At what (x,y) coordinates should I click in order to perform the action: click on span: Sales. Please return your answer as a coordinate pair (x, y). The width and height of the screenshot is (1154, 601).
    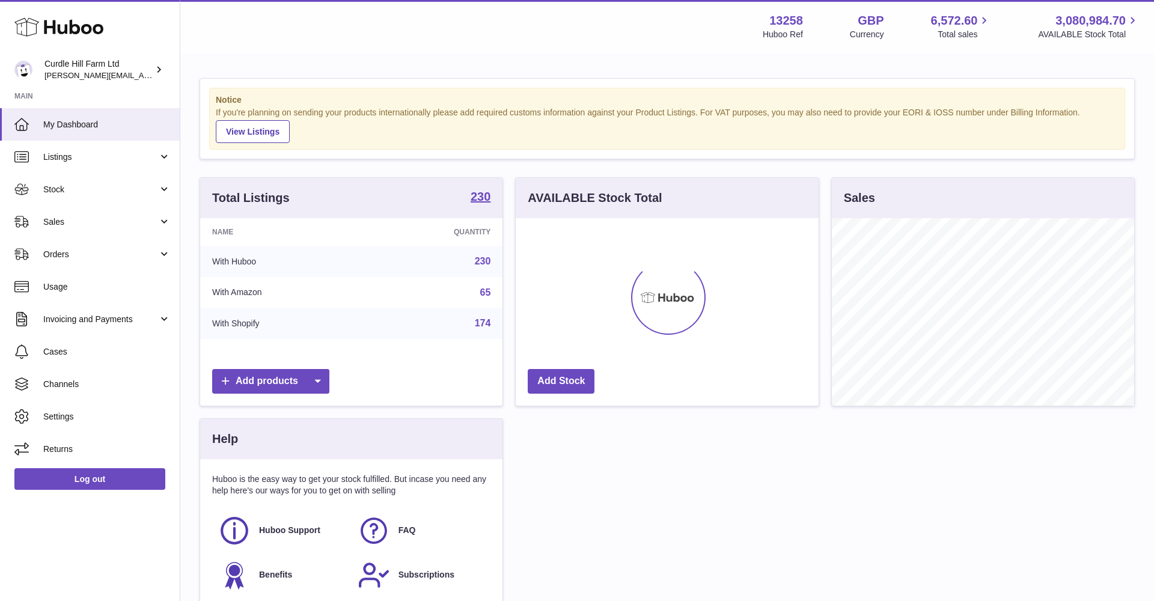
    Looking at the image, I should click on (100, 222).